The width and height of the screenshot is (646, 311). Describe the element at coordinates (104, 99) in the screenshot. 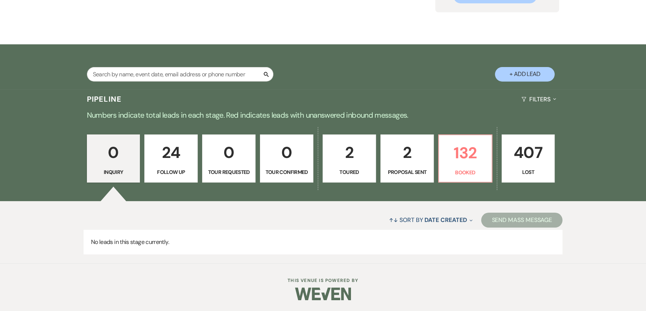

I see `h3: Pipeline` at that location.